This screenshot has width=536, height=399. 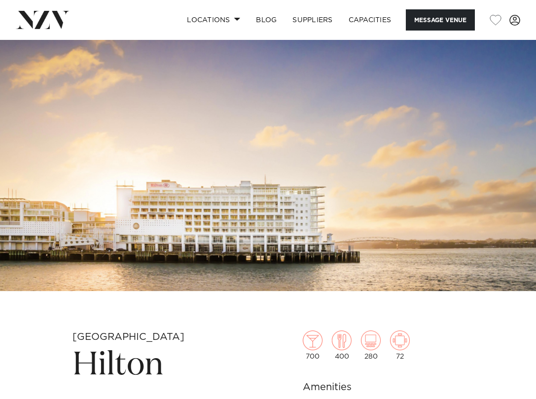 What do you see at coordinates (152, 366) in the screenshot?
I see `h1: Hilton` at bounding box center [152, 366].